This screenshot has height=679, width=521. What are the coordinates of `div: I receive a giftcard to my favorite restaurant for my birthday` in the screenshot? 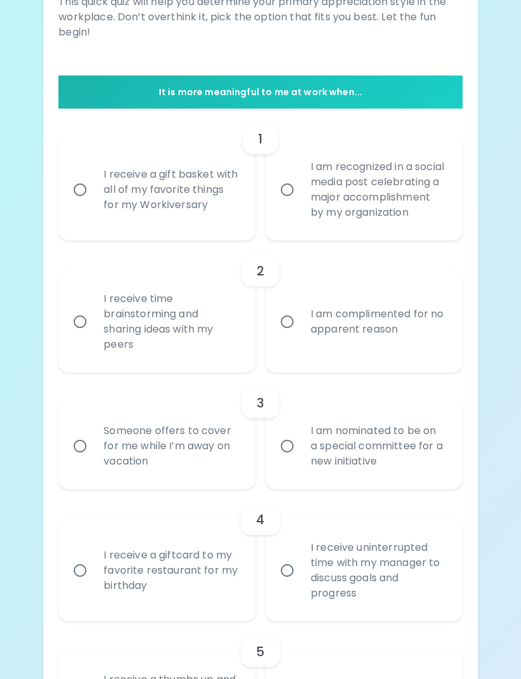 It's located at (171, 571).